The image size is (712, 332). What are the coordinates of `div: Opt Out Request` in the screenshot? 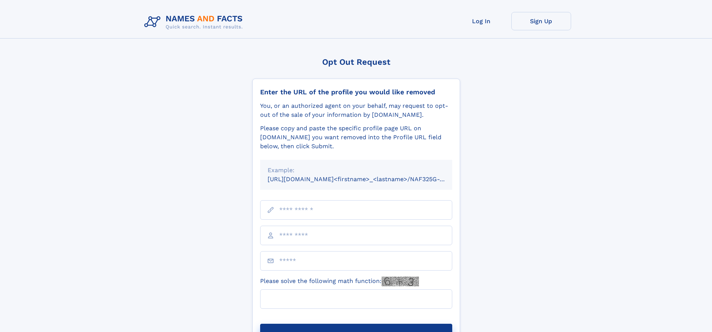 It's located at (356, 62).